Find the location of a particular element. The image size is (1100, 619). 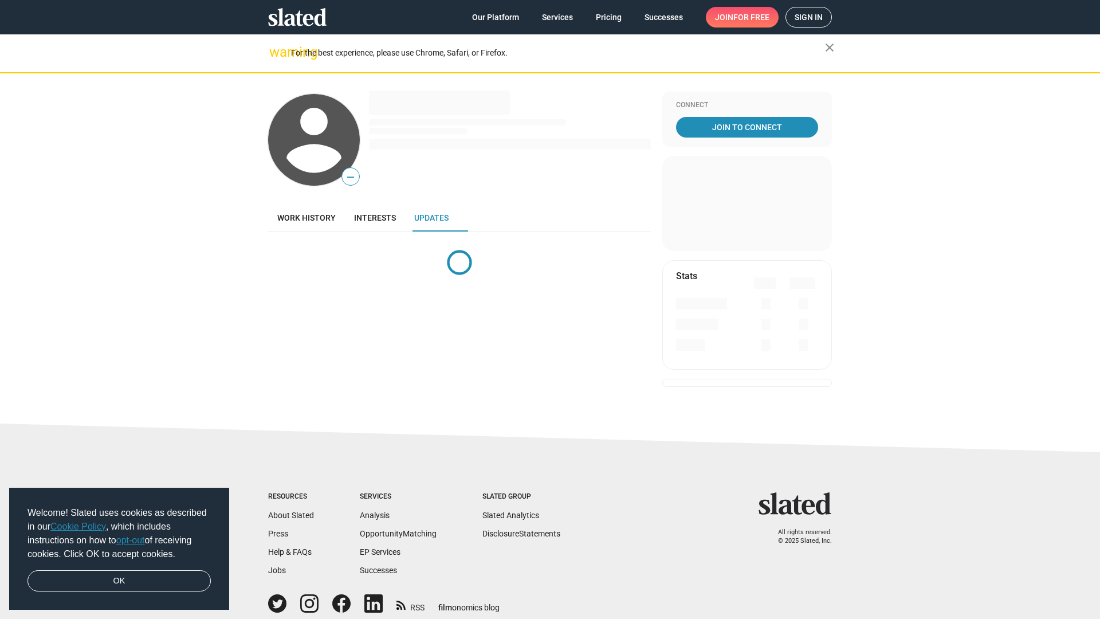

a: EP Services is located at coordinates (380, 552).